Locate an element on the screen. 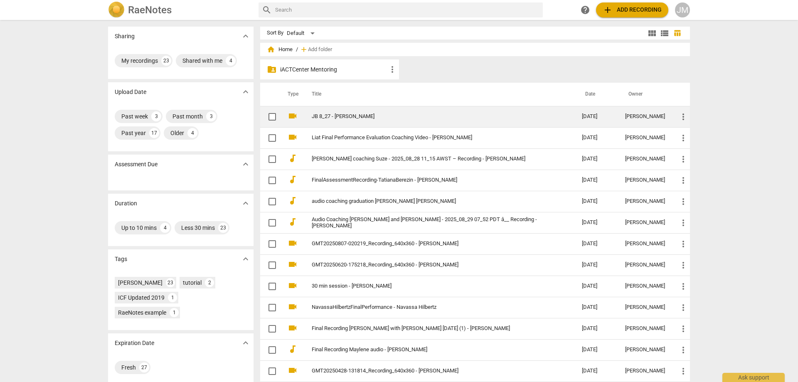  button: Tile view is located at coordinates (652, 33).